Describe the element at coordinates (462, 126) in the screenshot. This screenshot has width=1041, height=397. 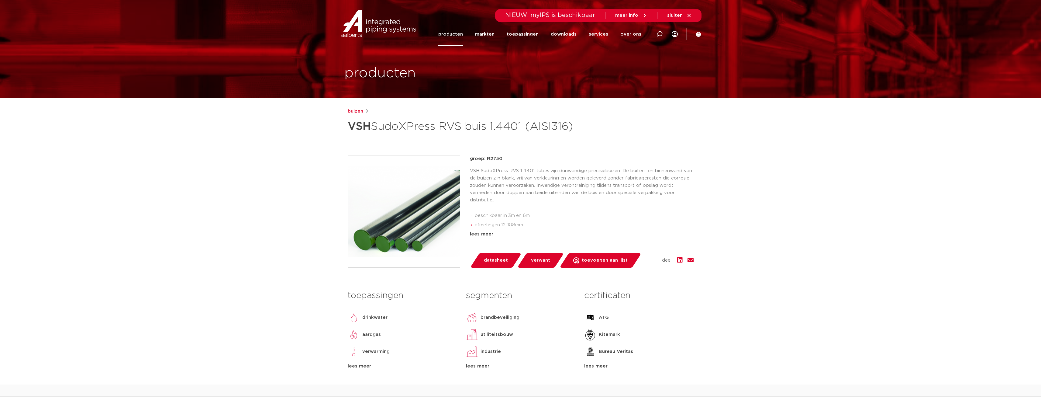
I see `h1: SudoXPress RVS buis 1.4401 (AISI316)` at that location.